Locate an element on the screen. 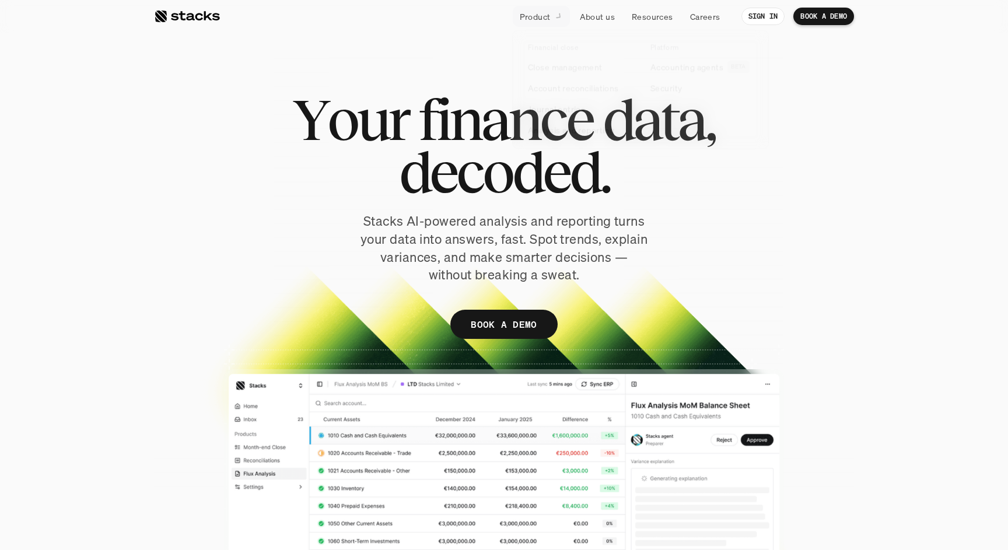 Image resolution: width=1008 pixels, height=550 pixels. span: Y is located at coordinates (310, 120).